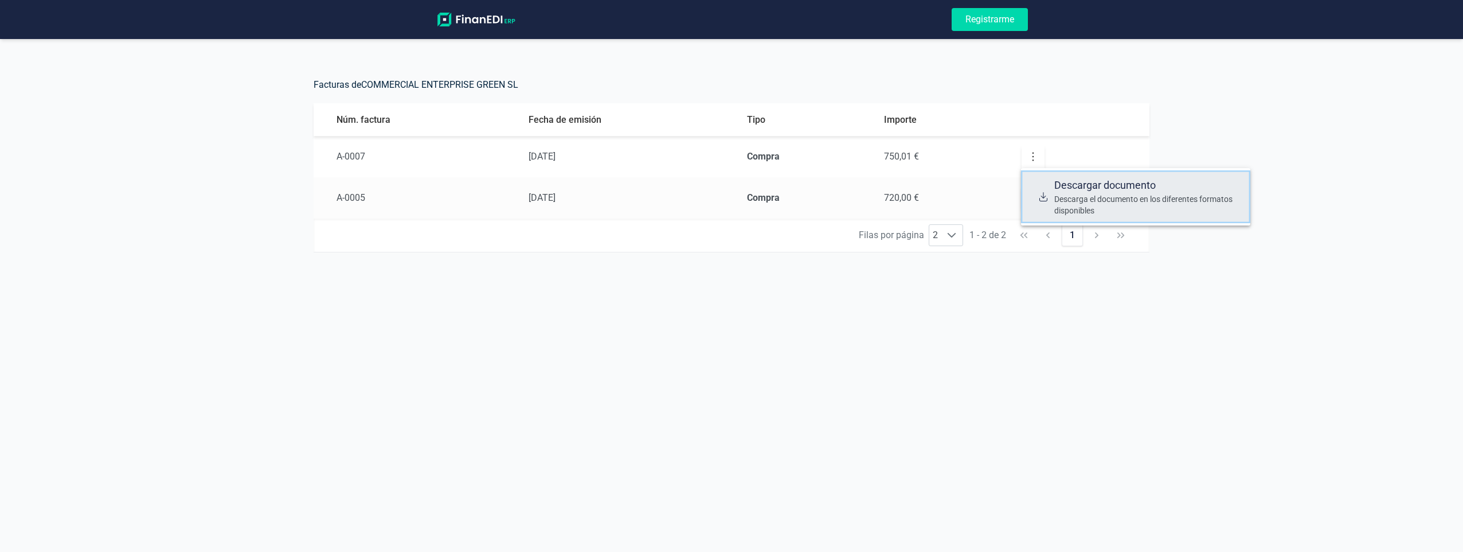  Describe the element at coordinates (1148, 185) in the screenshot. I see `span: Descargar documento` at that location.